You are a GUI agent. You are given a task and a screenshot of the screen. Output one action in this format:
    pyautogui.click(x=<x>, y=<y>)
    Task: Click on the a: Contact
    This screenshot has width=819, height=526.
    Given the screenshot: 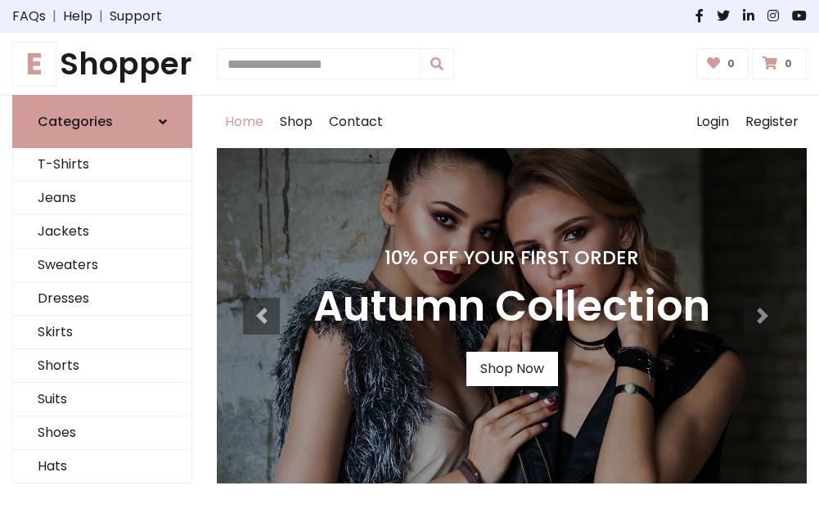 What is the action you would take?
    pyautogui.click(x=356, y=122)
    